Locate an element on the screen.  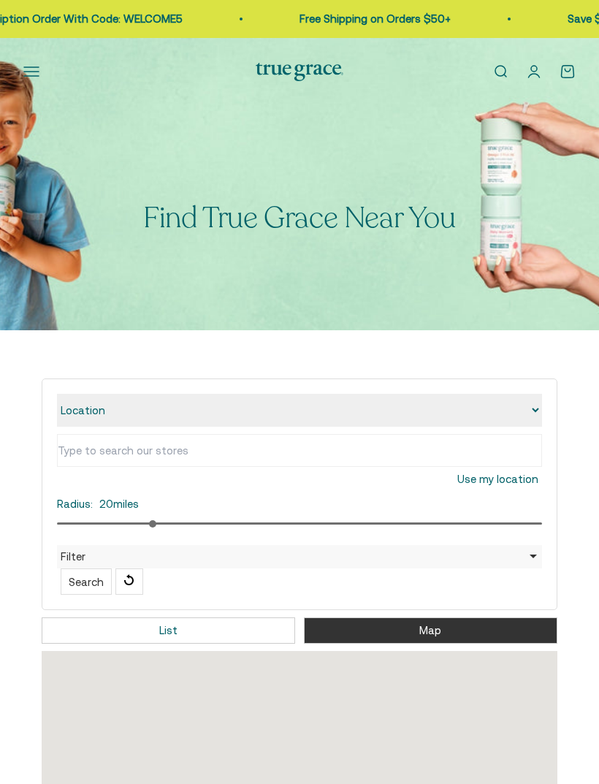
div: Filter is located at coordinates (300, 557).